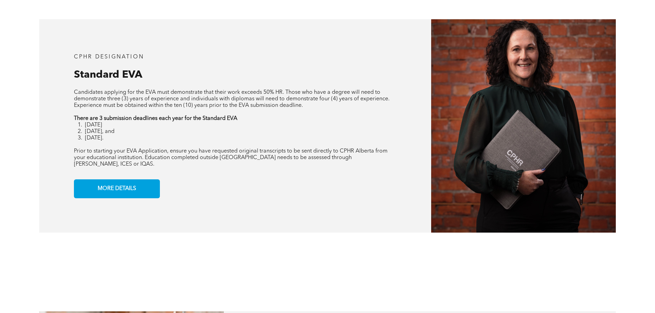 The height and width of the screenshot is (313, 655). I want to click on a: MORE DETAILS, so click(117, 189).